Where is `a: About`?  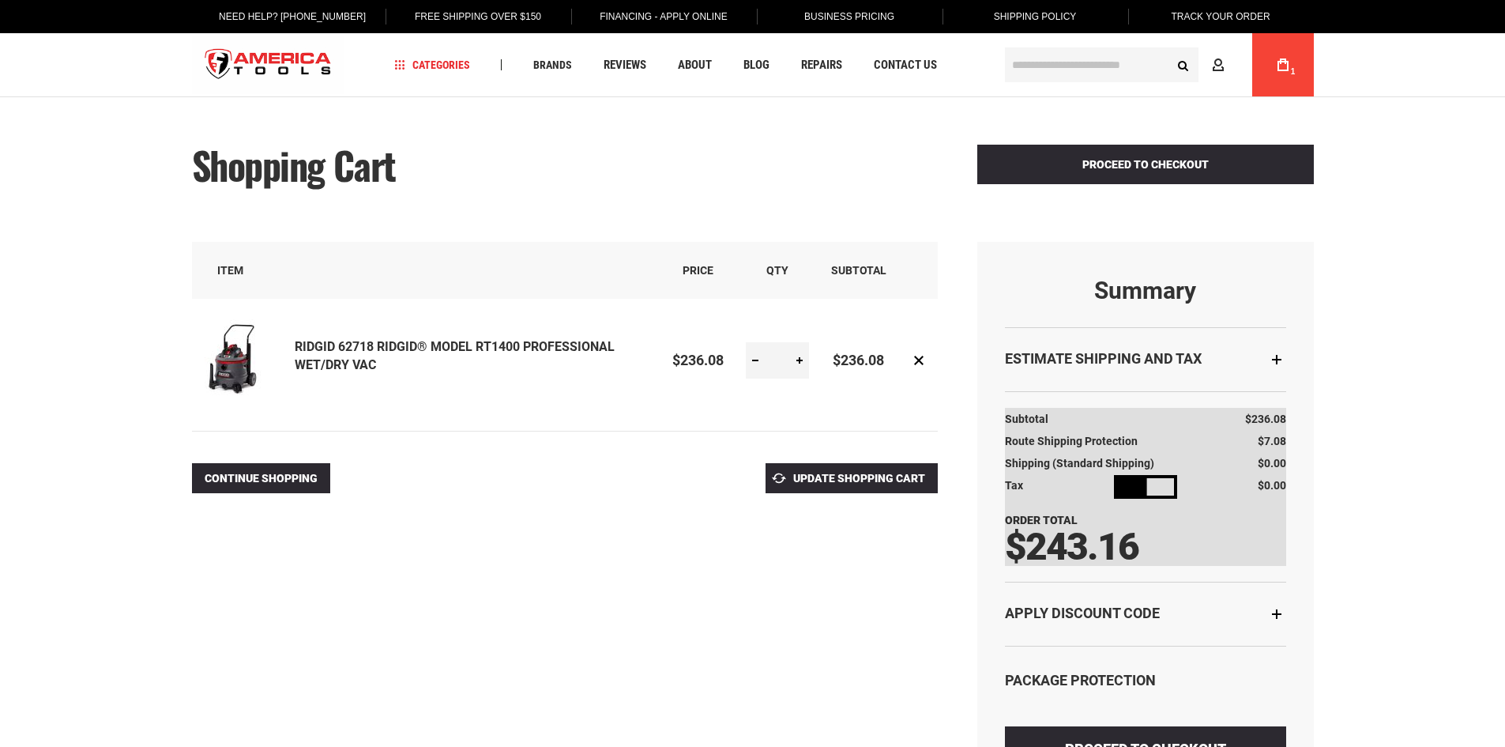
a: About is located at coordinates (694, 65).